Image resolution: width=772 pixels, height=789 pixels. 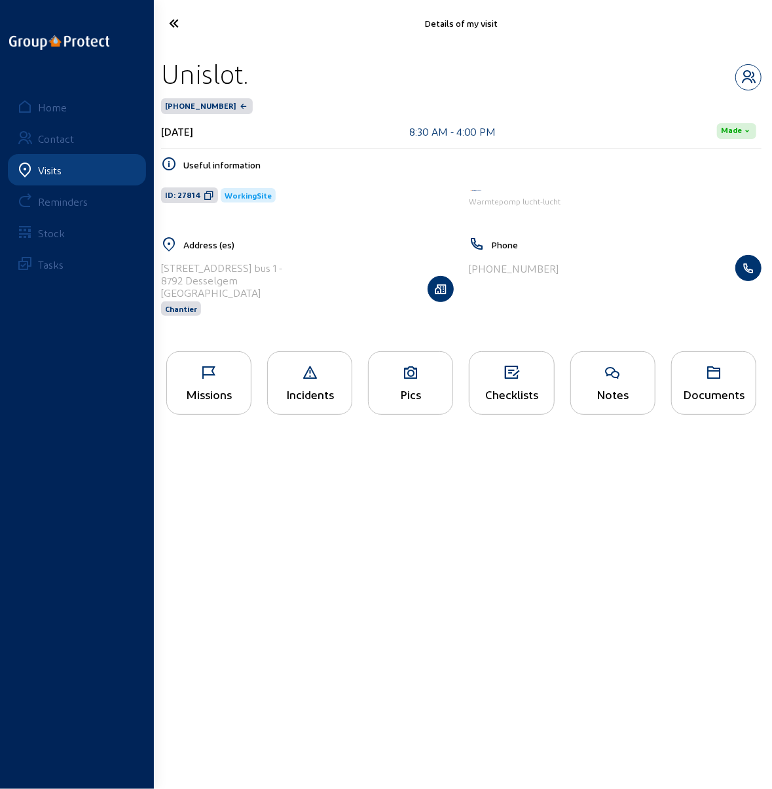 I want to click on img: logo-oneline.png, so click(x=59, y=43).